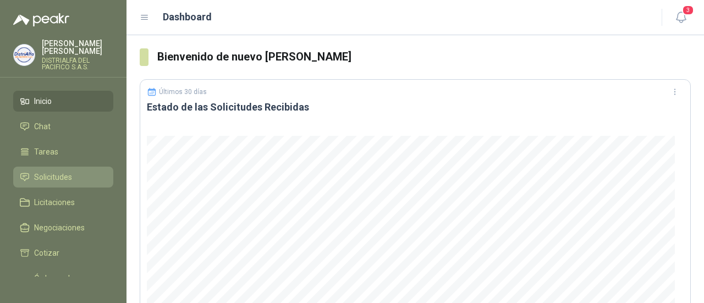  I want to click on span: Chat, so click(42, 126).